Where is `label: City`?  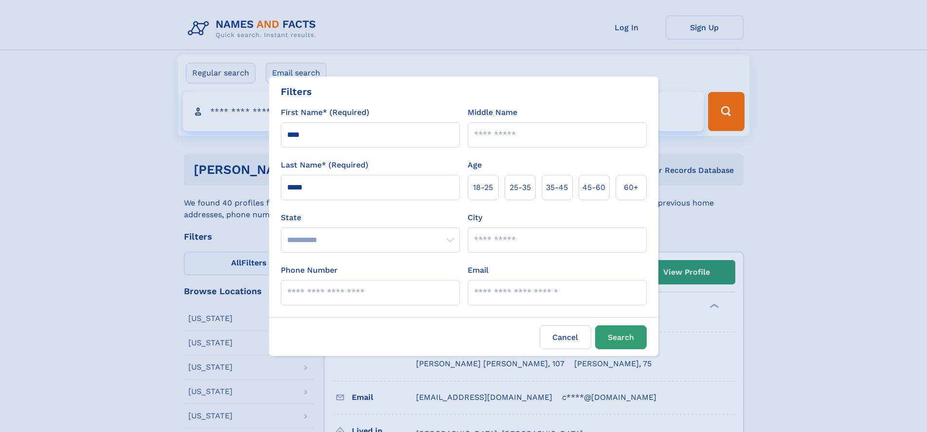
label: City is located at coordinates (475, 218).